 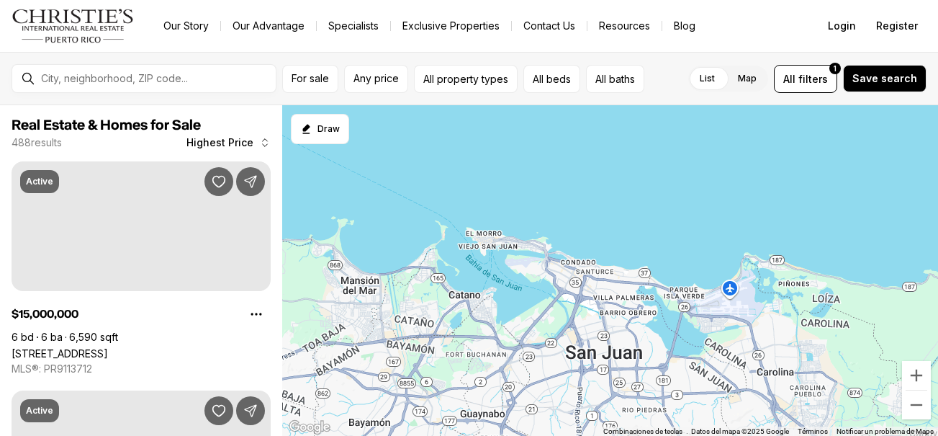 What do you see at coordinates (269, 26) in the screenshot?
I see `a: Our Advantage` at bounding box center [269, 26].